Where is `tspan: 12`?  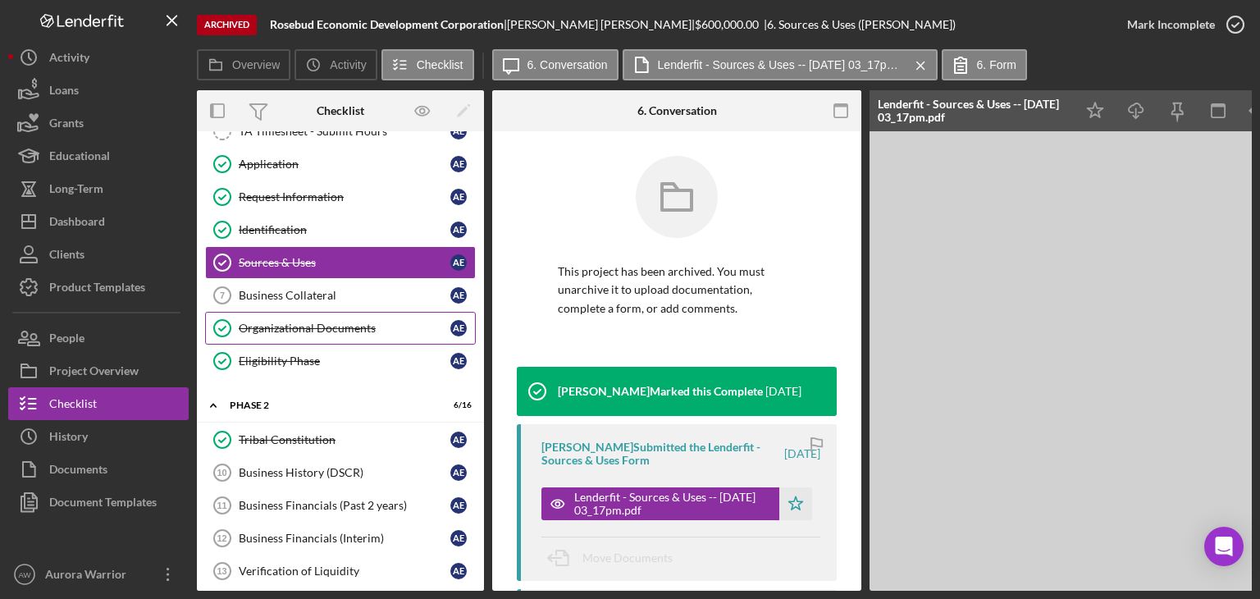
tspan: 12 is located at coordinates (221, 538).